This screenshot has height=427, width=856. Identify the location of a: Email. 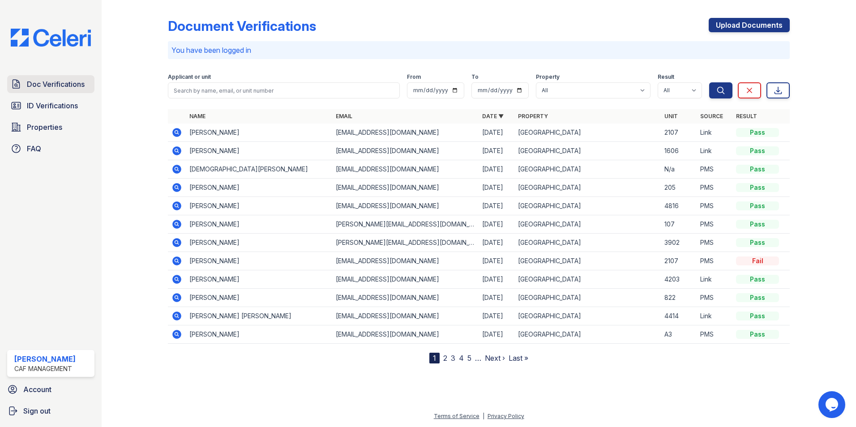
(344, 116).